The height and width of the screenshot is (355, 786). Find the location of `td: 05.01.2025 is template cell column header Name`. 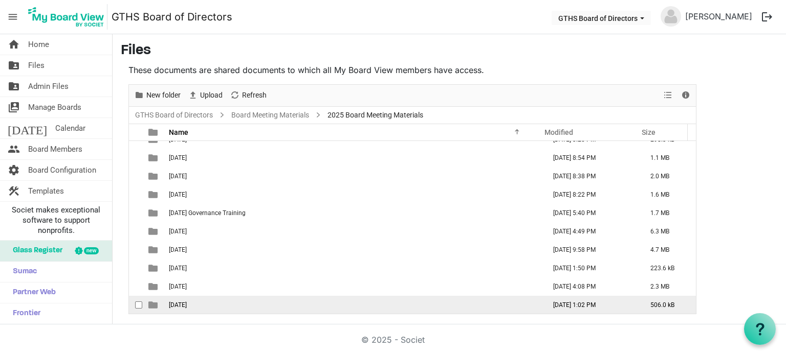

td: 05.01.2025 is template cell column header Name is located at coordinates (354, 232).